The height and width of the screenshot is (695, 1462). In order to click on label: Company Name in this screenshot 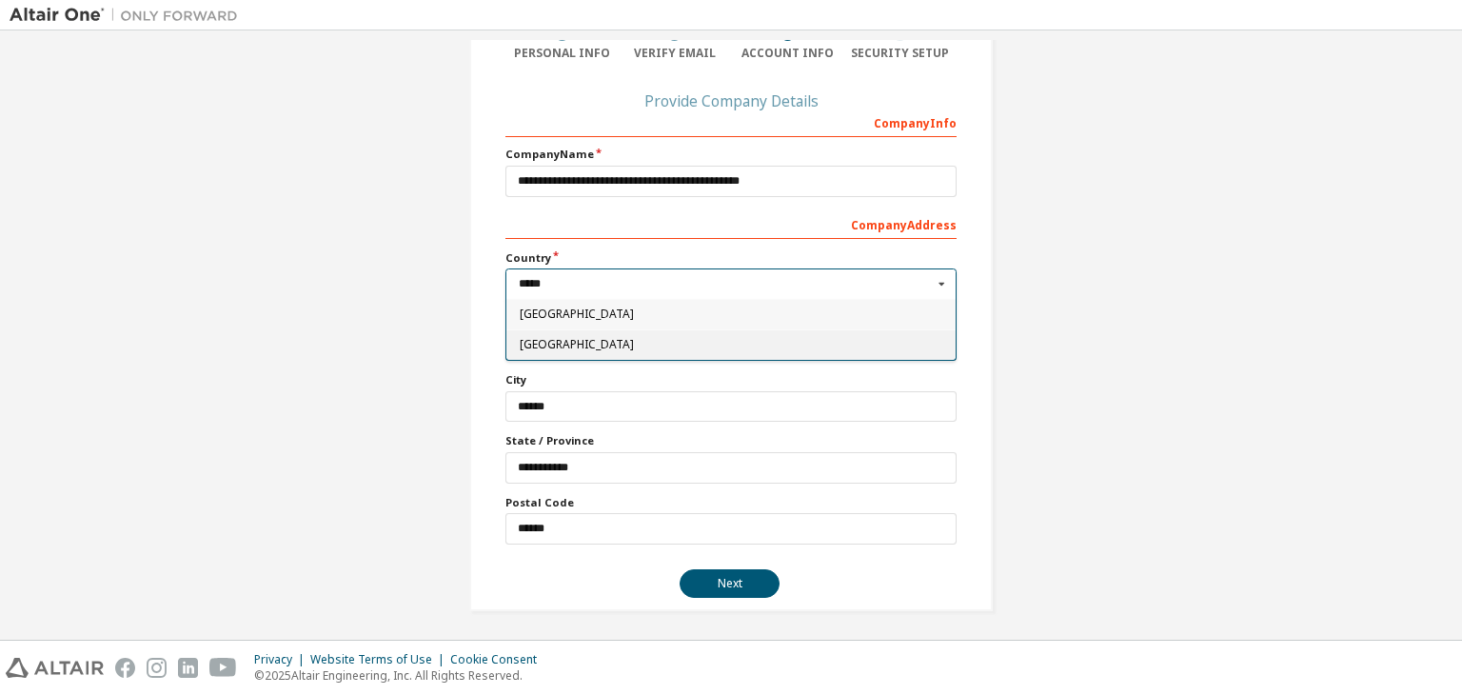, I will do `click(731, 154)`.